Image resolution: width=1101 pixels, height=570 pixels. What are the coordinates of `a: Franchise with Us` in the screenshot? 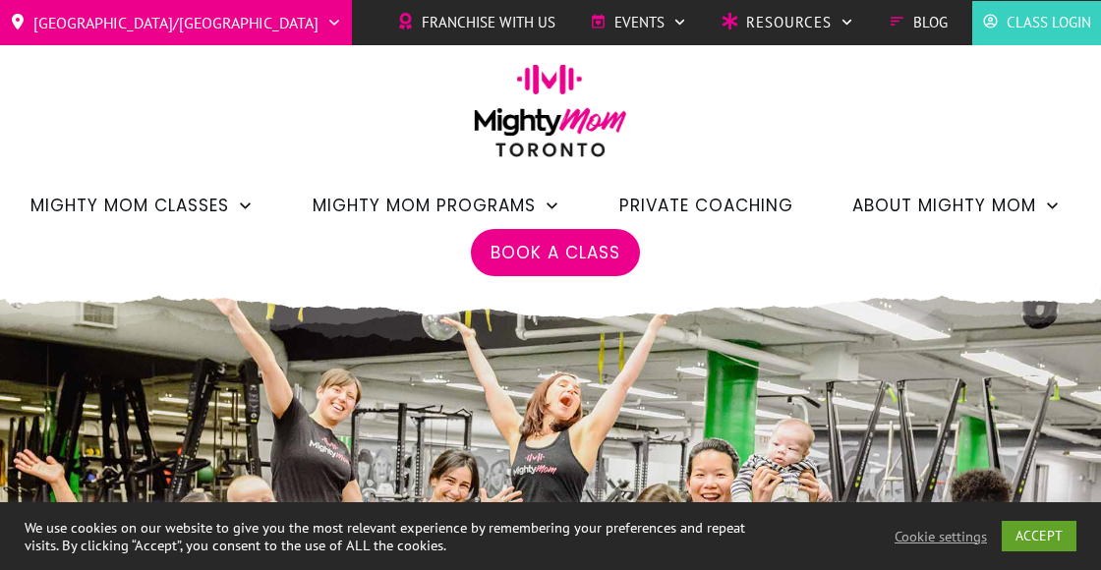 It's located at (476, 23).